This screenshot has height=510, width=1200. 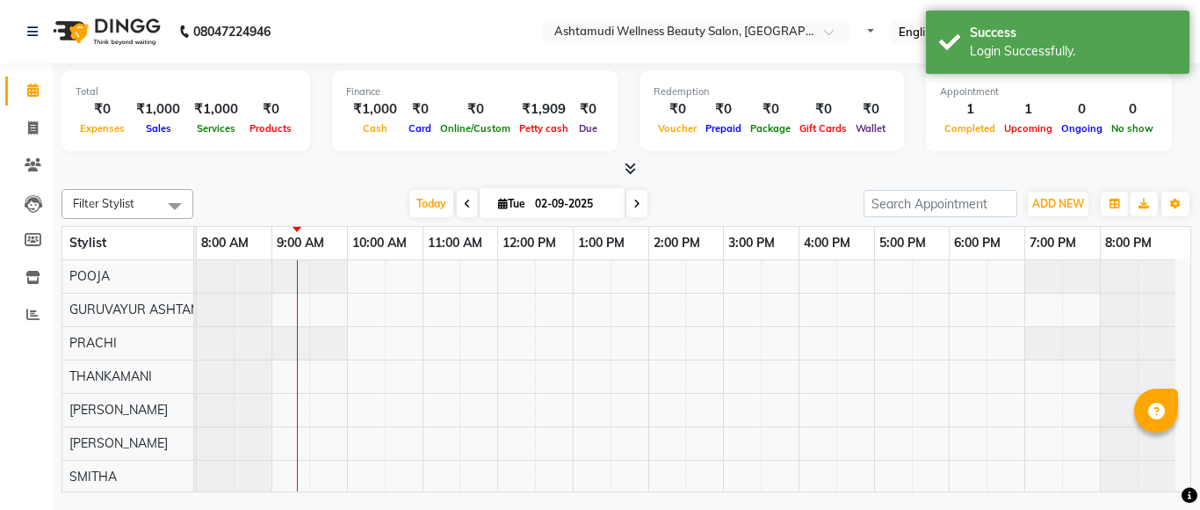 I want to click on span: Completed, so click(x=970, y=128).